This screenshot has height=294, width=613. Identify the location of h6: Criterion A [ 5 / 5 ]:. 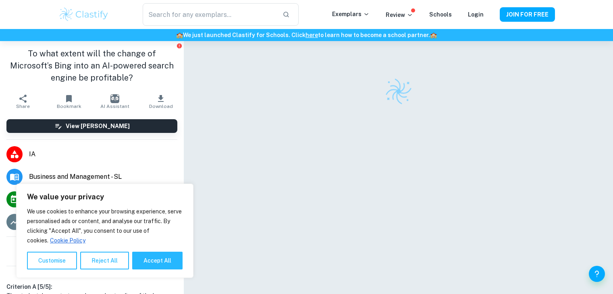
(92, 287).